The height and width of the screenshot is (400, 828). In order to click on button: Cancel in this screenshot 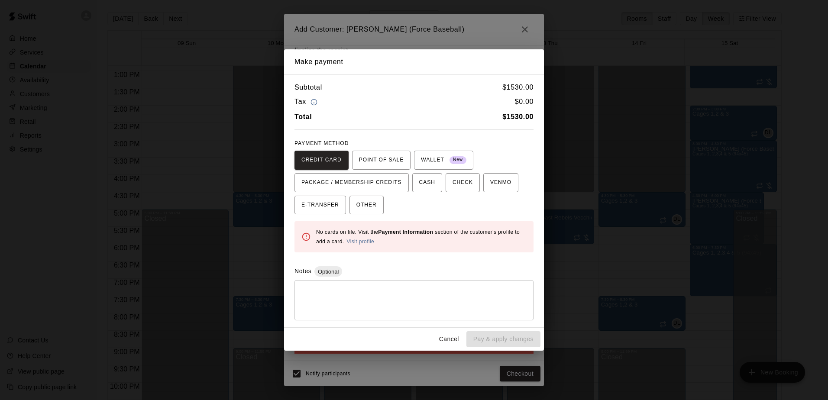, I will do `click(449, 339)`.